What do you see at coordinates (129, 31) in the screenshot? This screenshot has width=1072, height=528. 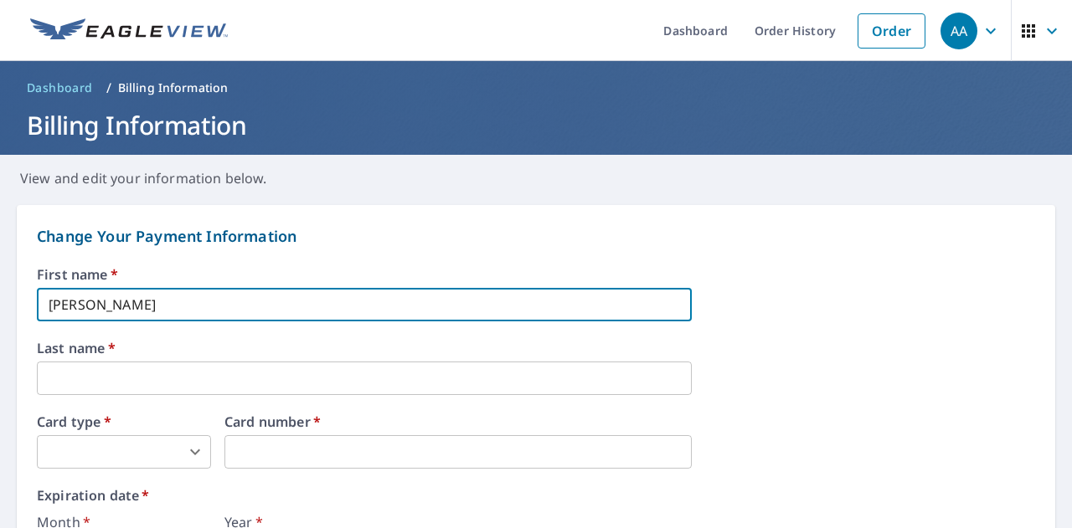 I see `img: EV Logo` at bounding box center [129, 31].